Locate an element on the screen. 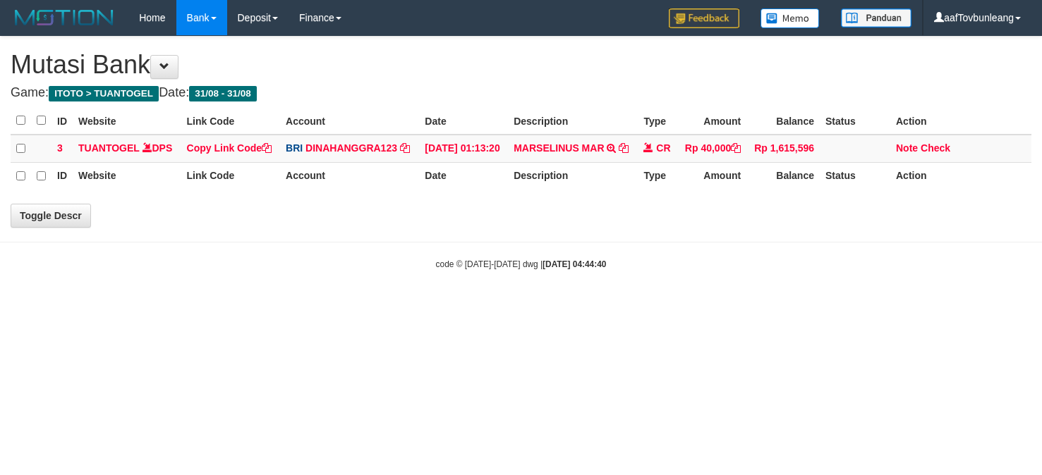 This screenshot has width=1042, height=475. img: Button%20Memo.svg is located at coordinates (790, 18).